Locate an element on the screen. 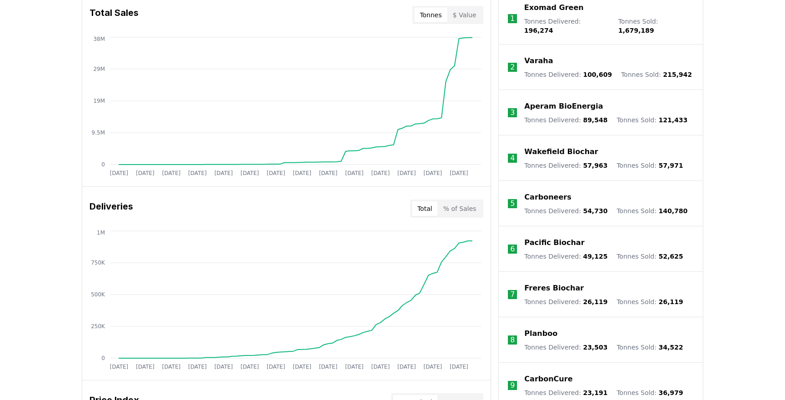  span: 36,979 is located at coordinates (671, 392).